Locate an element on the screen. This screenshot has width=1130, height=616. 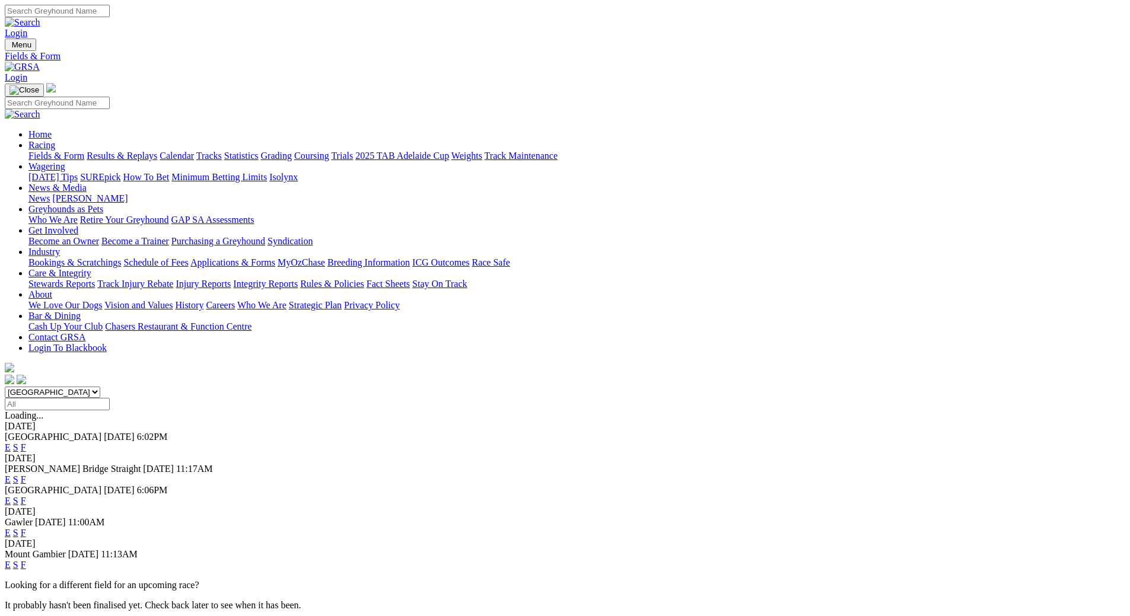
img: GRSA is located at coordinates (22, 67).